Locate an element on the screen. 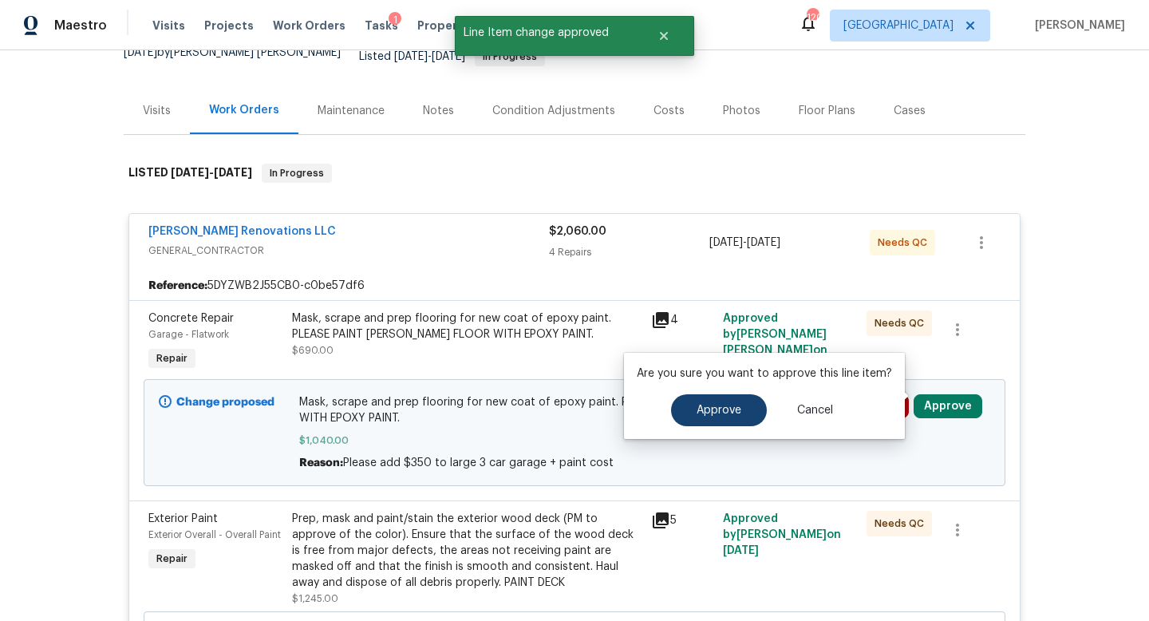 This screenshot has width=1149, height=621. div: Floor Plans is located at coordinates (827, 111).